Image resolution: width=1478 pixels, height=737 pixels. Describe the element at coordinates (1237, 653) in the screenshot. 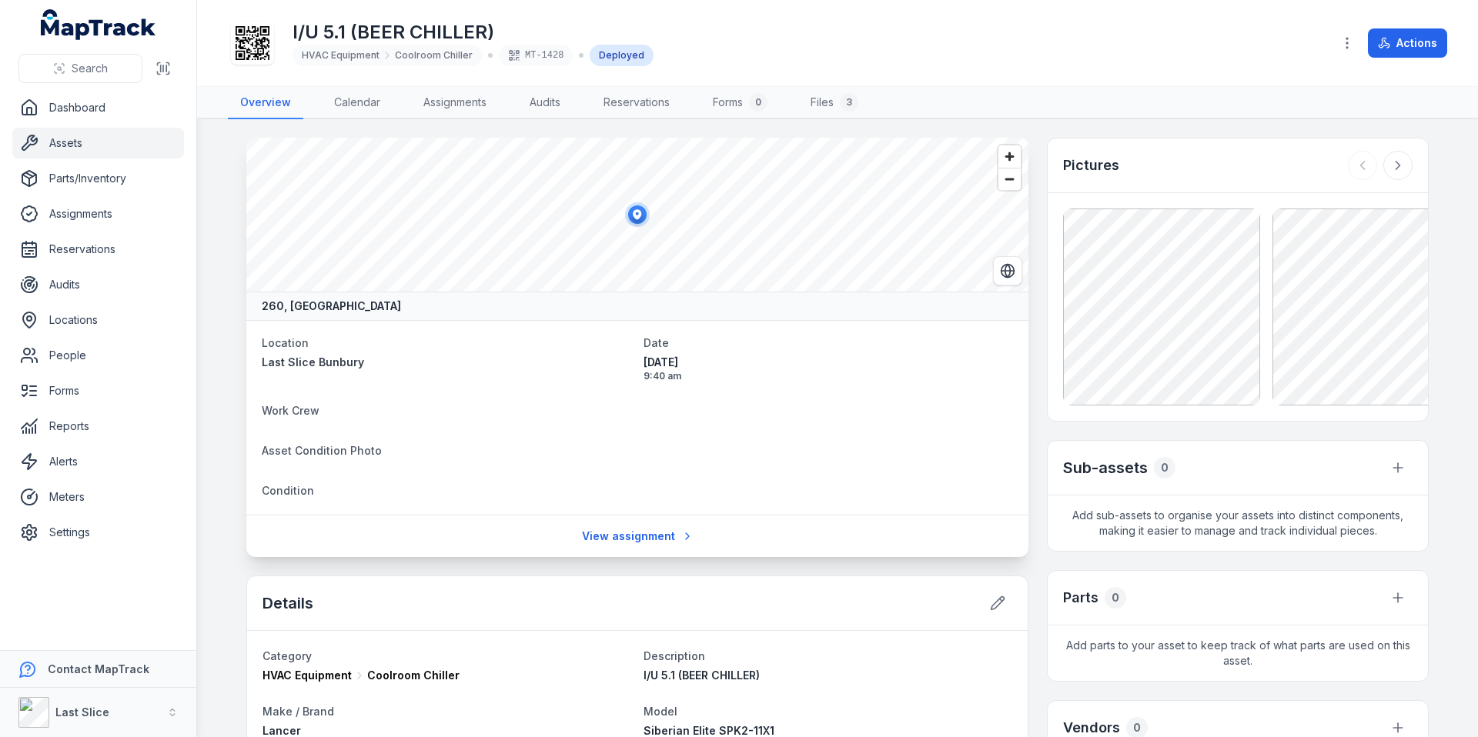

I see `span: Add parts to your asset to keep track of what parts are used on this asset.` at that location.